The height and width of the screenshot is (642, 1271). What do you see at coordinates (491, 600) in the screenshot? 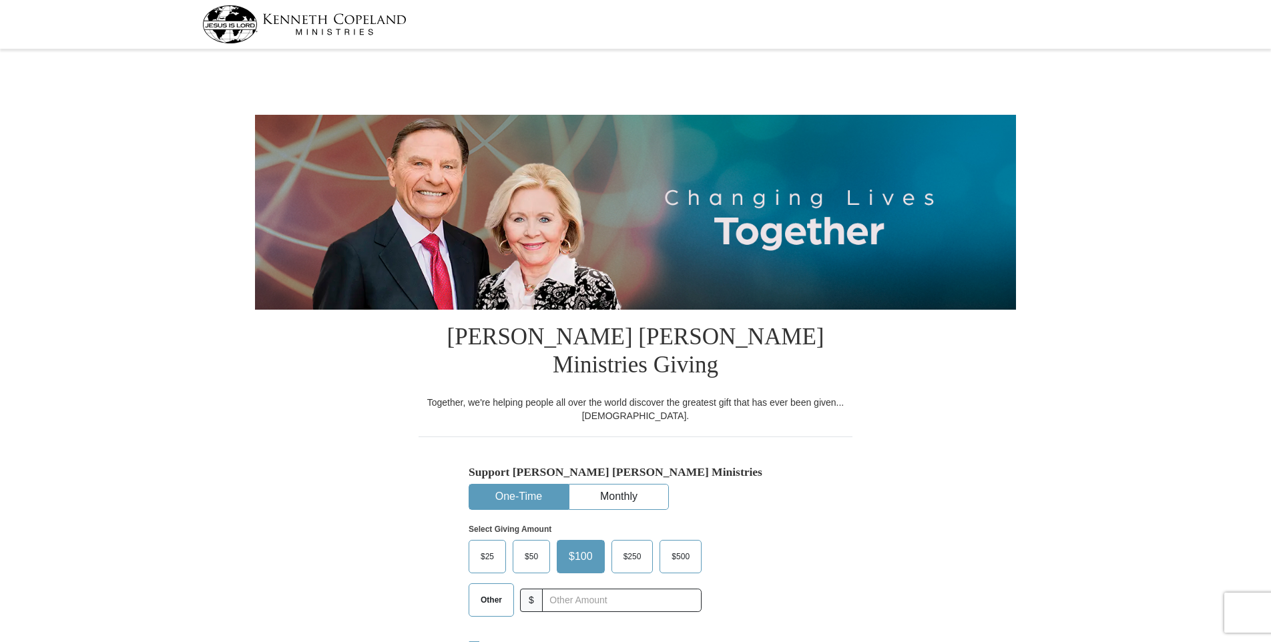
I see `span: Other` at bounding box center [491, 600].